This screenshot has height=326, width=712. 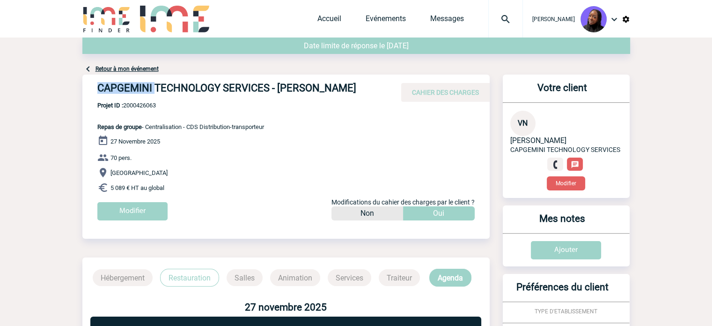 What do you see at coordinates (447, 21) in the screenshot?
I see `a: Messages` at bounding box center [447, 21].